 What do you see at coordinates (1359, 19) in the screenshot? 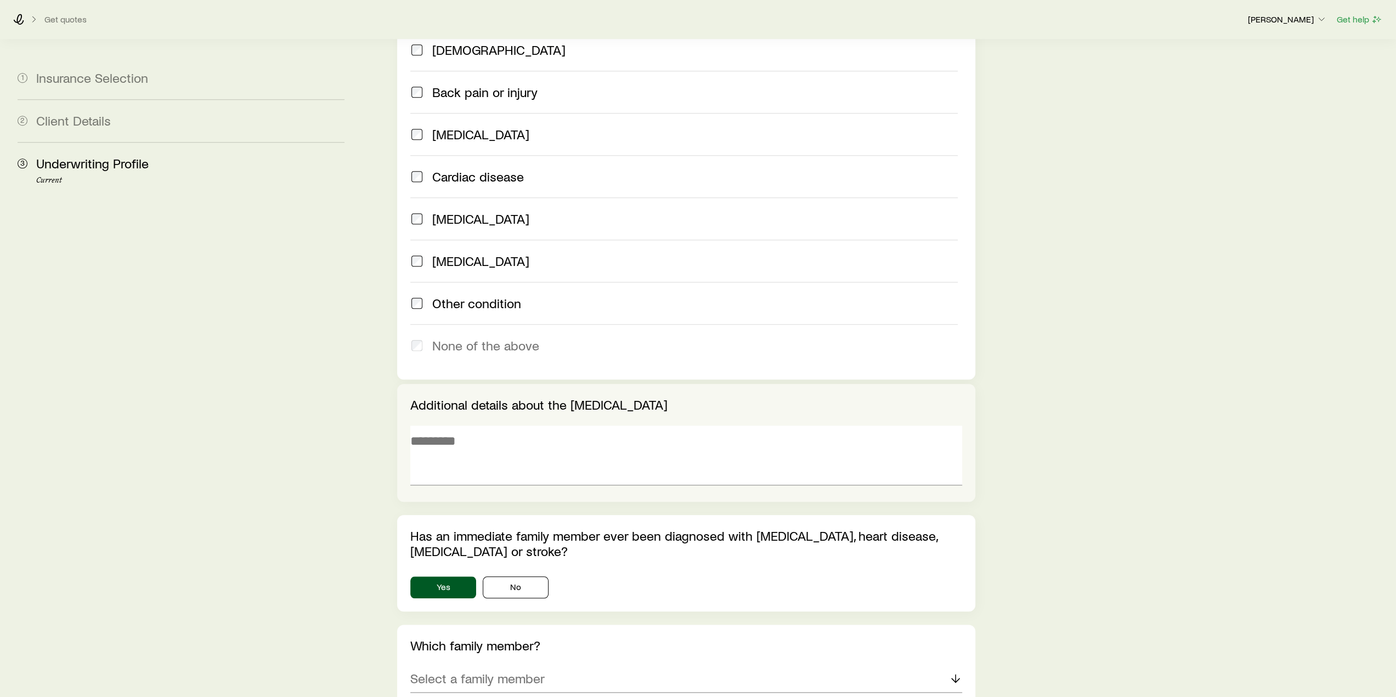
I see `button: Get help` at bounding box center [1359, 19].